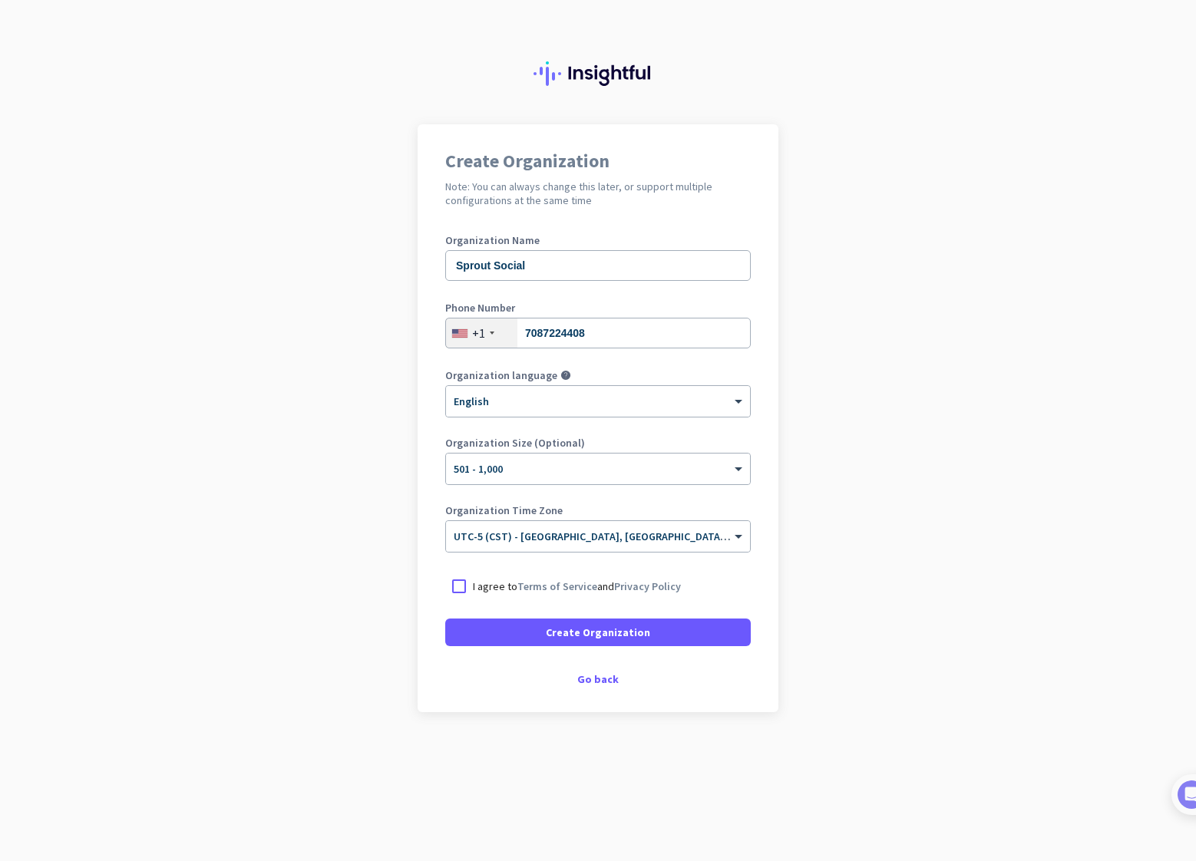  I want to click on button: Create Organization, so click(598, 632).